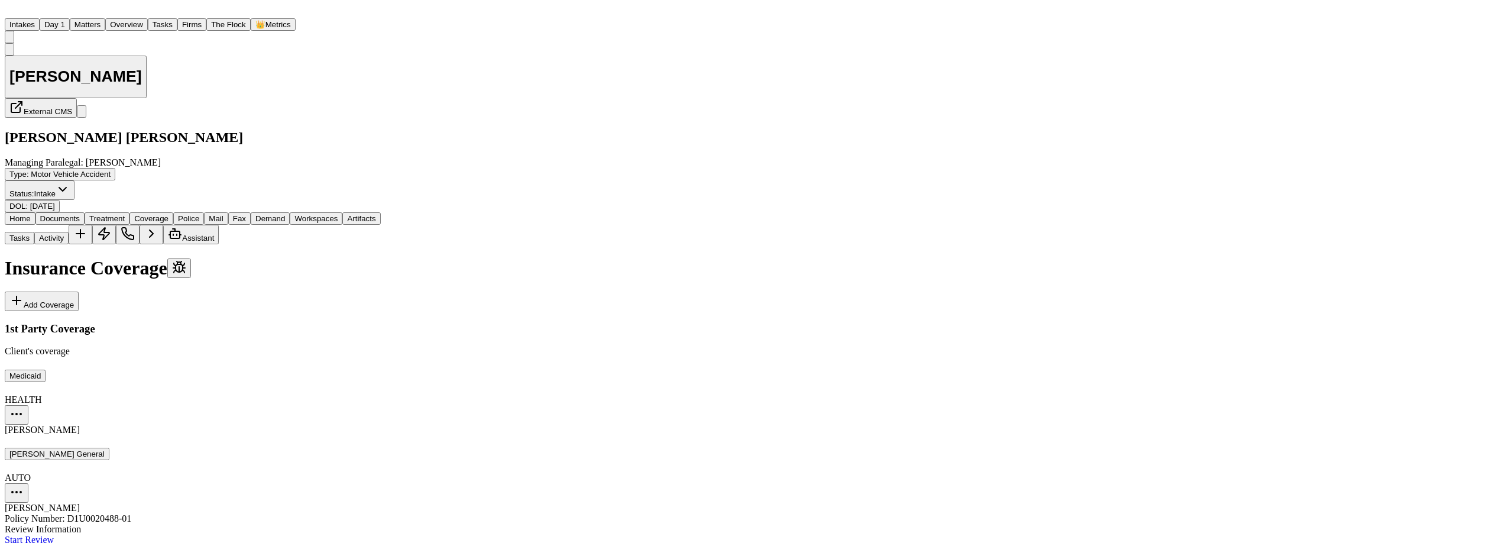 This screenshot has height=543, width=1504. What do you see at coordinates (54, 24) in the screenshot?
I see `a: Day 1` at bounding box center [54, 24].